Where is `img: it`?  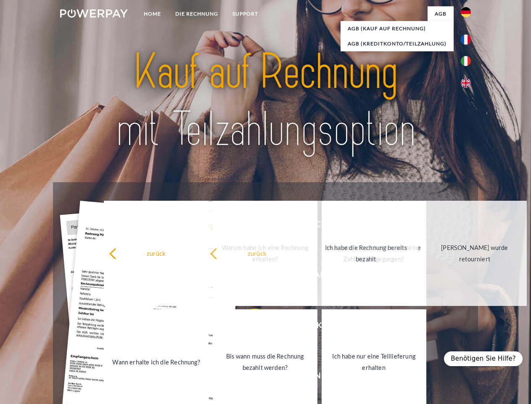
img: it is located at coordinates (466, 61).